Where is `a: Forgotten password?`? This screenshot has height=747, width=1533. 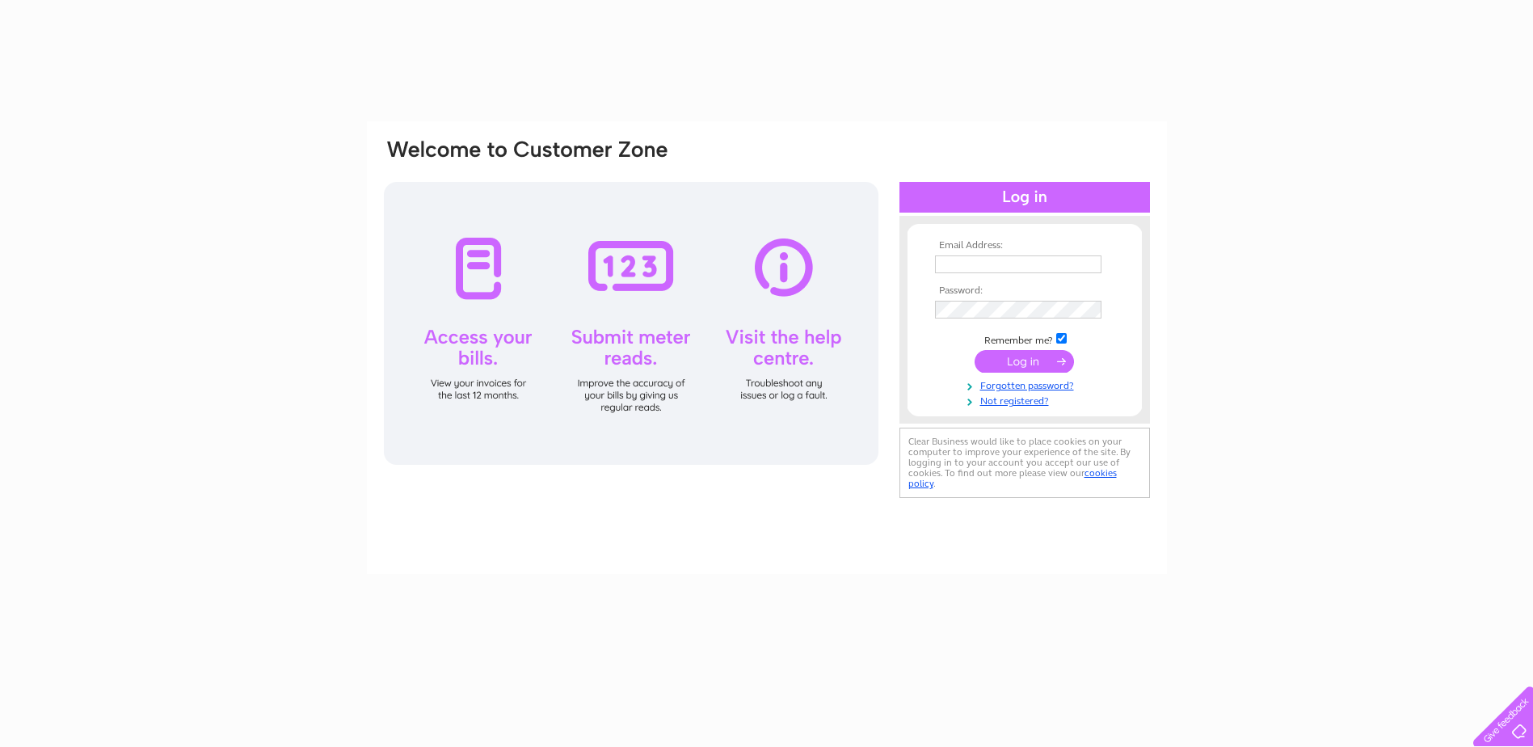 a: Forgotten password? is located at coordinates (1026, 384).